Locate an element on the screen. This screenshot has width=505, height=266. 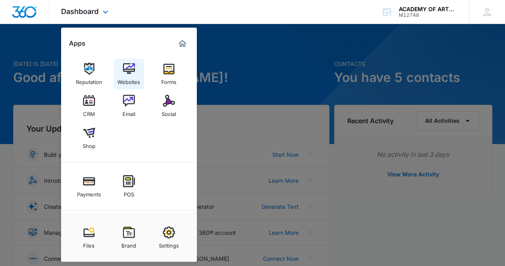
div: Files is located at coordinates (89, 243).